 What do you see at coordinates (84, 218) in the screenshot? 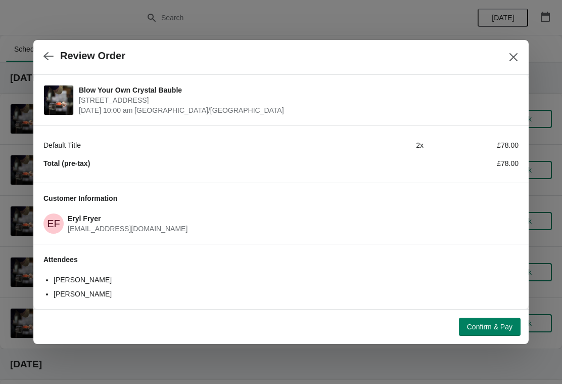
I see `span: Eryl Fryer` at bounding box center [84, 218].